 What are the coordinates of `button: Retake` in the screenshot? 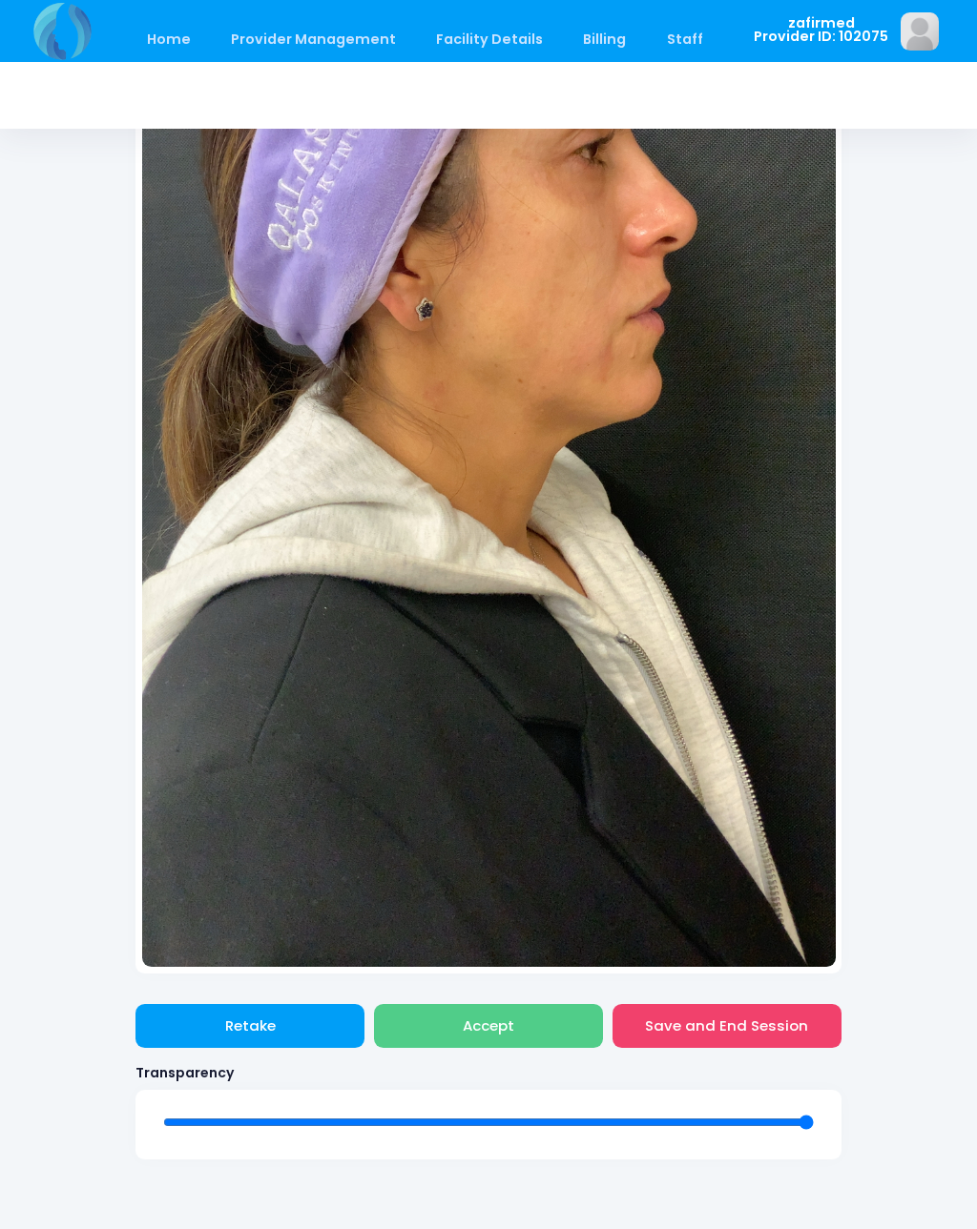 It's located at (250, 1026).